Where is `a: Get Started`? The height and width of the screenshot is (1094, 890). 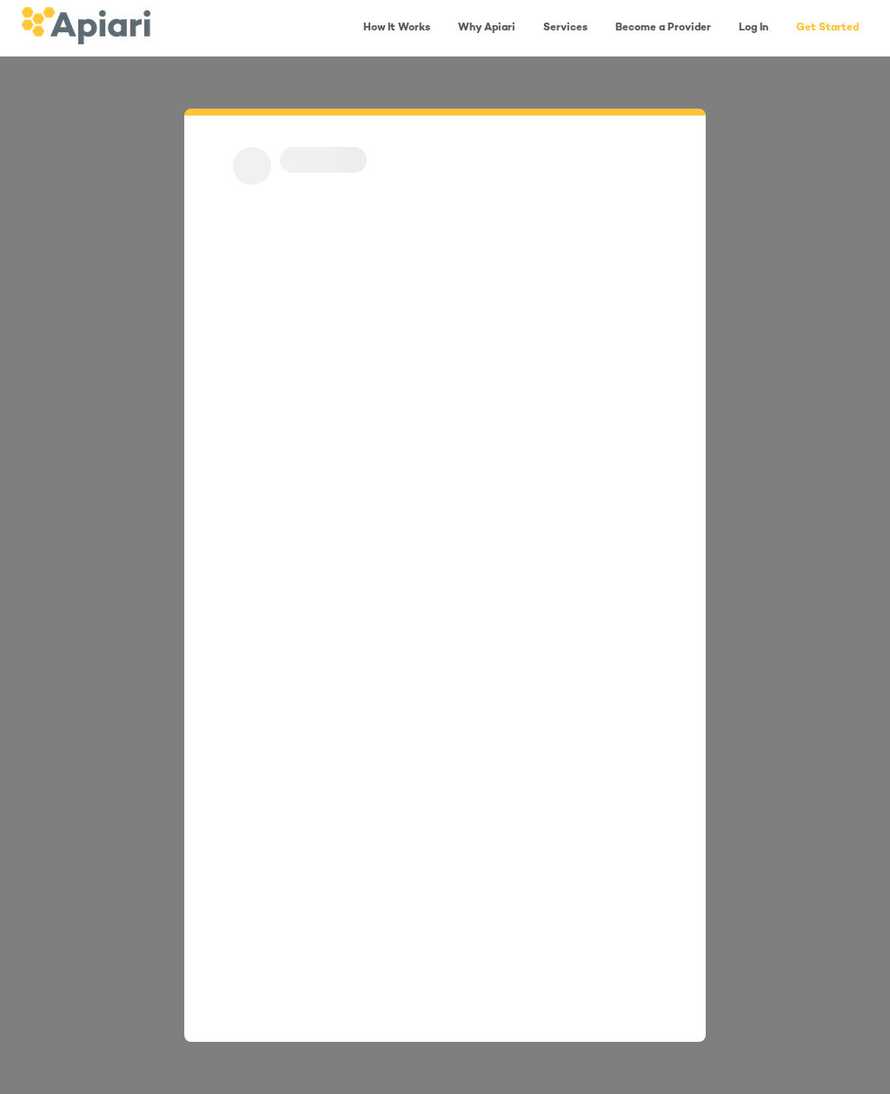 a: Get Started is located at coordinates (828, 28).